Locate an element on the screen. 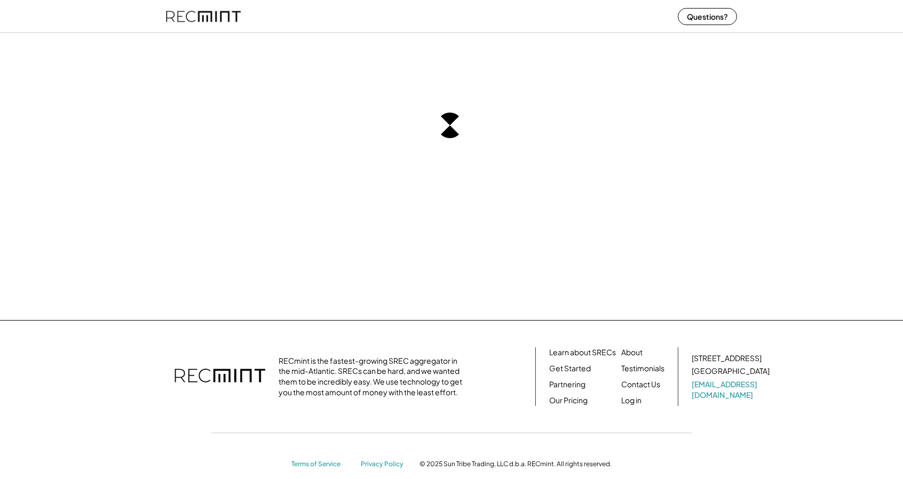 Image resolution: width=903 pixels, height=479 pixels. a: Partnering is located at coordinates (567, 385).